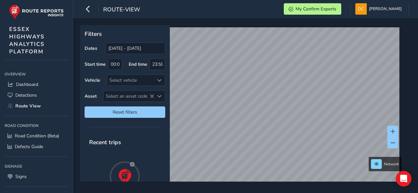  Describe the element at coordinates (27, 84) in the screenshot. I see `span: Dashboard` at that location.